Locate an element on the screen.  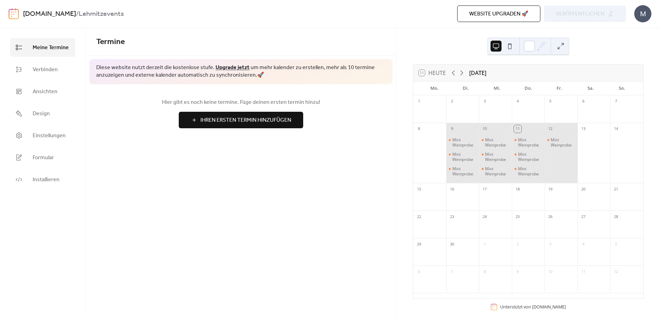
button: Ihren Ersten Termin Hinzufügen is located at coordinates (241, 120).